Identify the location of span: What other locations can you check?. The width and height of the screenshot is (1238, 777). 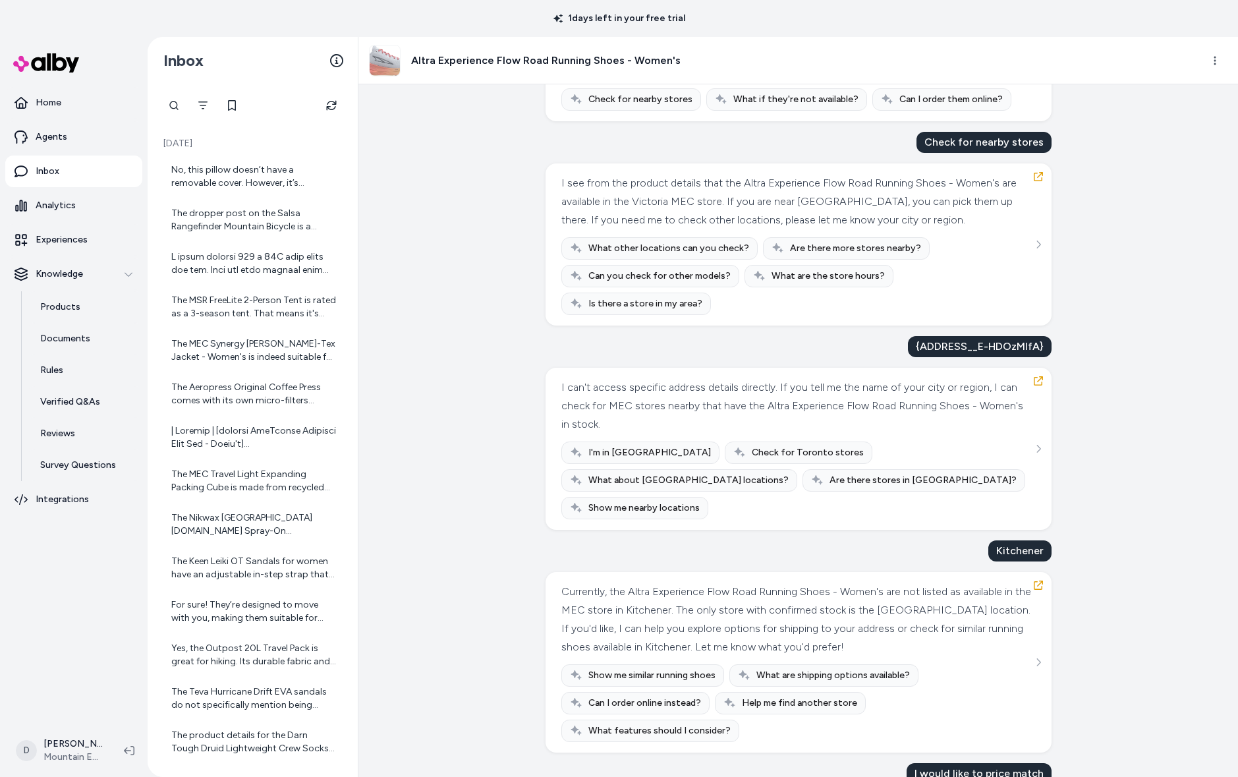
(669, 248).